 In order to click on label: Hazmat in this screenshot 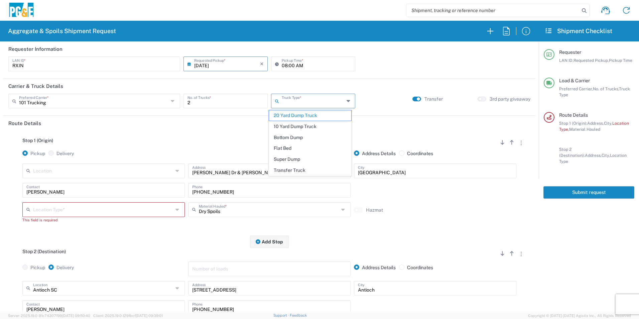, I will do `click(375, 210)`.